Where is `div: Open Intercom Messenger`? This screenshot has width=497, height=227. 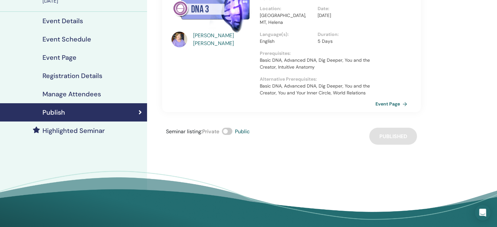 div: Open Intercom Messenger is located at coordinates (482, 213).